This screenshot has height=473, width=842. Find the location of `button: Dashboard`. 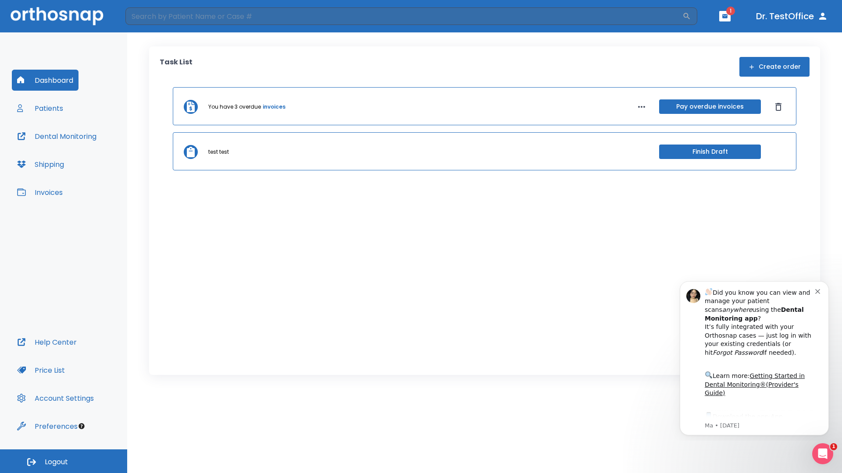

button: Dashboard is located at coordinates (45, 80).